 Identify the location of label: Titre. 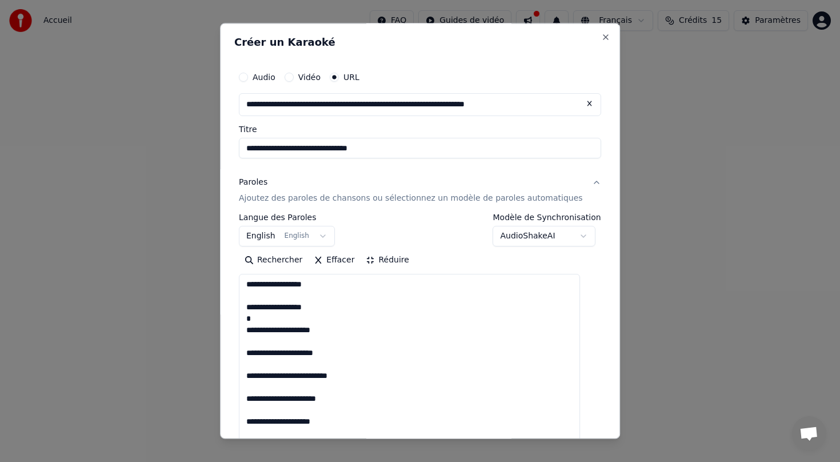
(420, 129).